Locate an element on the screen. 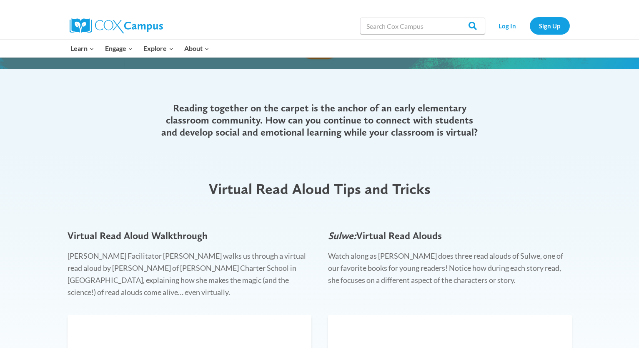 The image size is (639, 348). nav: Secondary Navigation is located at coordinates (529, 25).